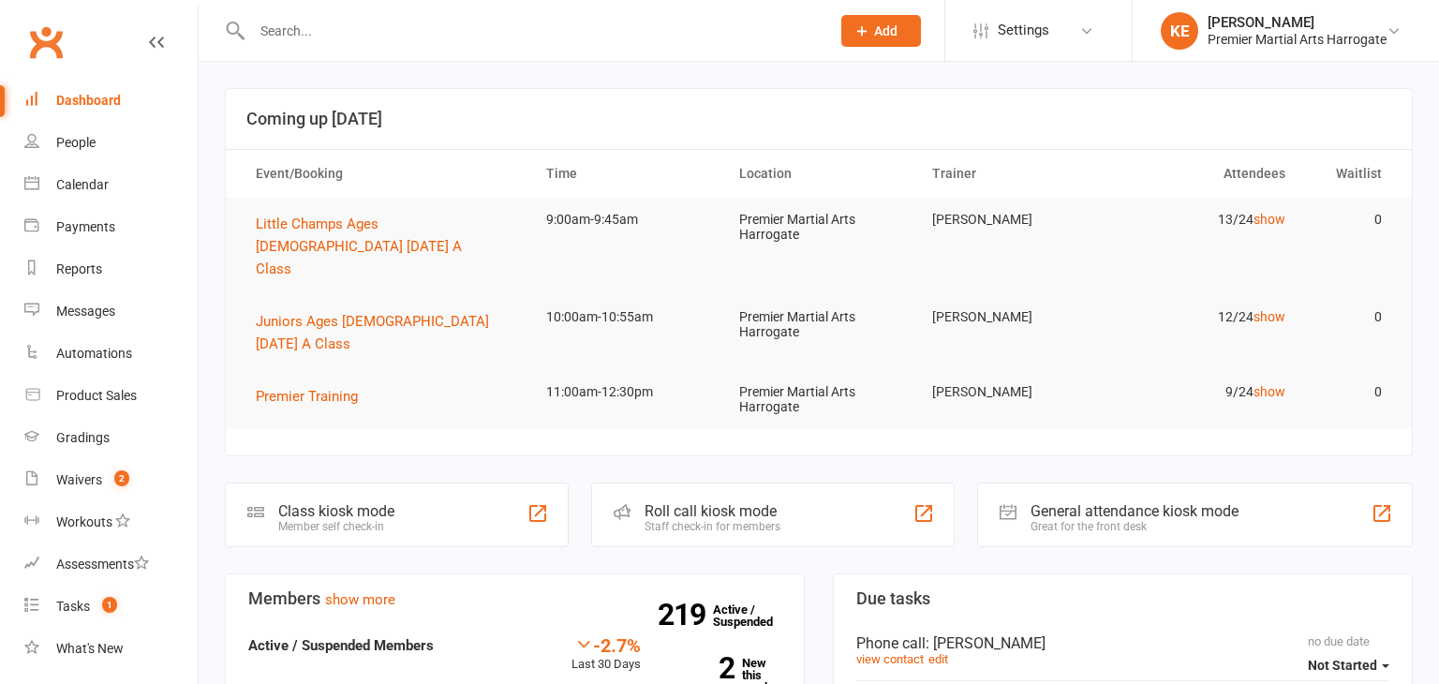 The width and height of the screenshot is (1439, 684). I want to click on div: Great for the front desk, so click(1135, 527).